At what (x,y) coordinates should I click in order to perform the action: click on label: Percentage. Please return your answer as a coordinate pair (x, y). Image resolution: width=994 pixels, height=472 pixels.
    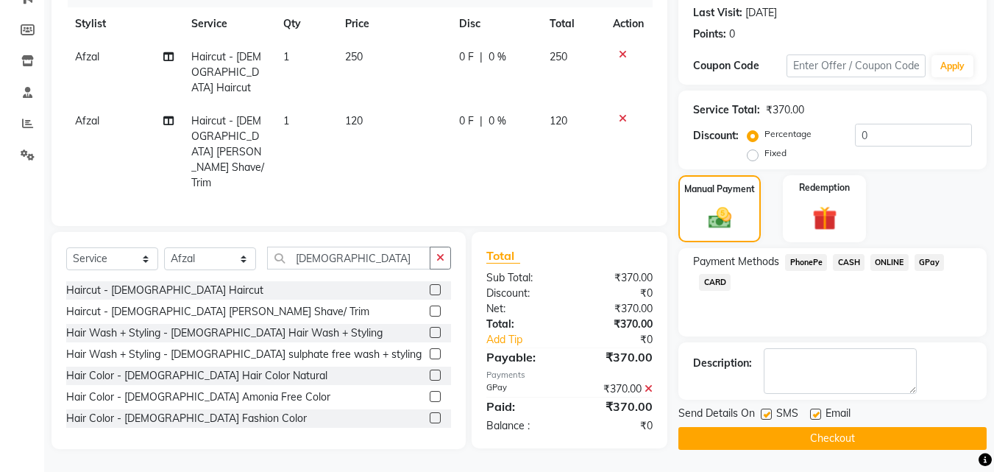
    Looking at the image, I should click on (788, 134).